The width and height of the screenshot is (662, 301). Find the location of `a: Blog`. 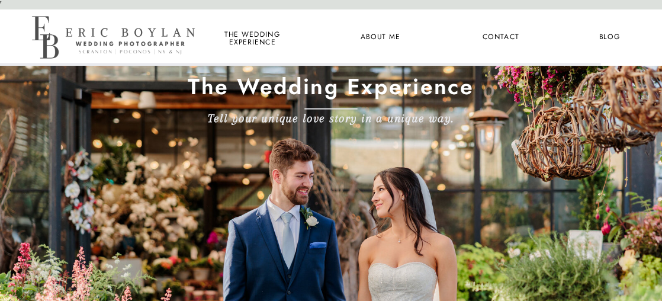

a: Blog is located at coordinates (609, 37).